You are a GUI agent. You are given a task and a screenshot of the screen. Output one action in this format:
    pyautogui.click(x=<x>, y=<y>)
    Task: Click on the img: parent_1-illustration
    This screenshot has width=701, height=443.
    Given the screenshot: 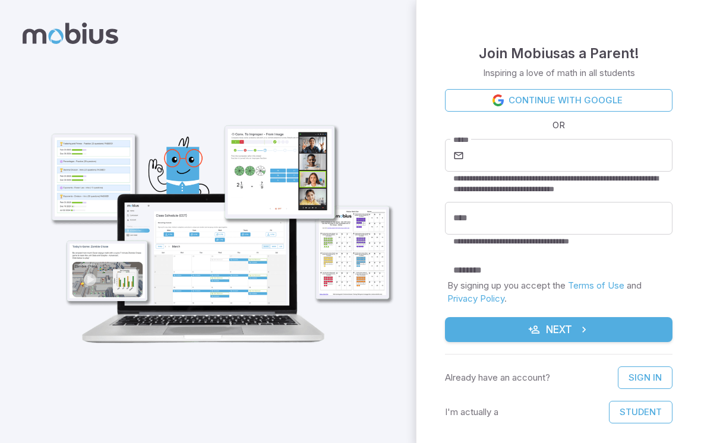 What is the action you would take?
    pyautogui.click(x=217, y=220)
    